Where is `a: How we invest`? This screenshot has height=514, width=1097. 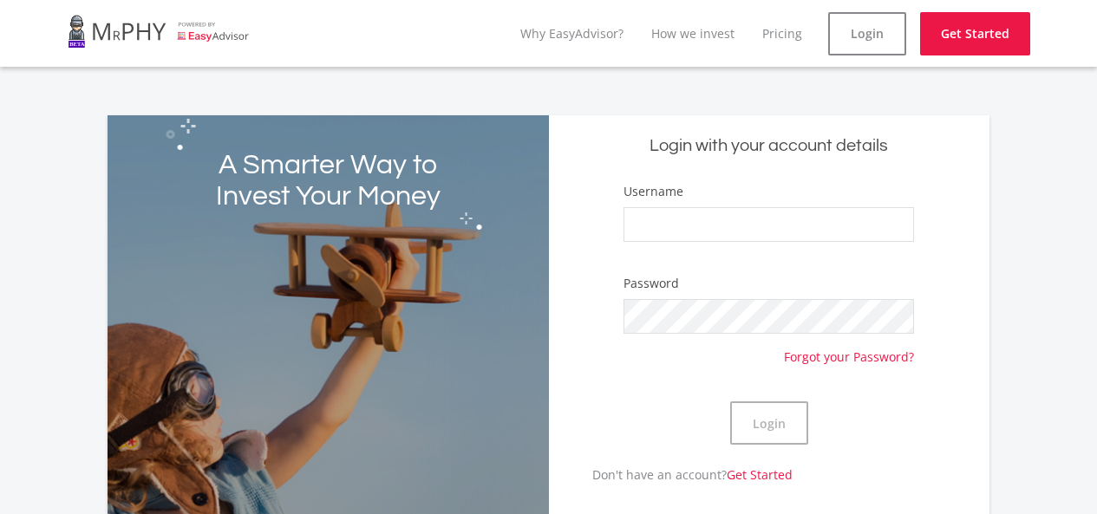
a: How we invest is located at coordinates (693, 33).